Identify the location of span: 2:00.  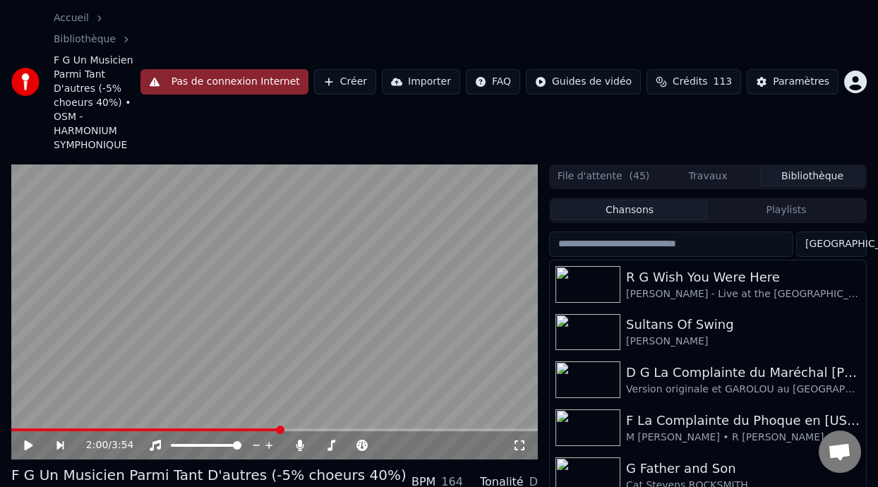
(97, 445).